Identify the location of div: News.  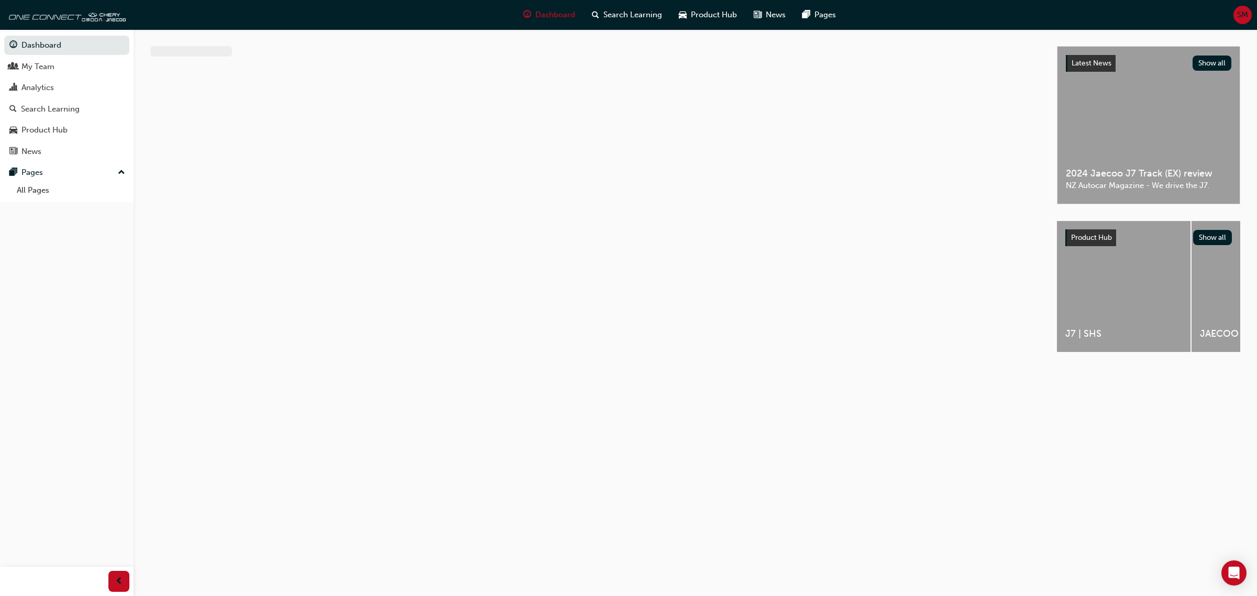
(31, 151).